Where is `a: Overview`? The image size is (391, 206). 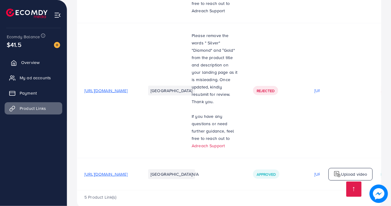
a: Overview is located at coordinates (33, 62).